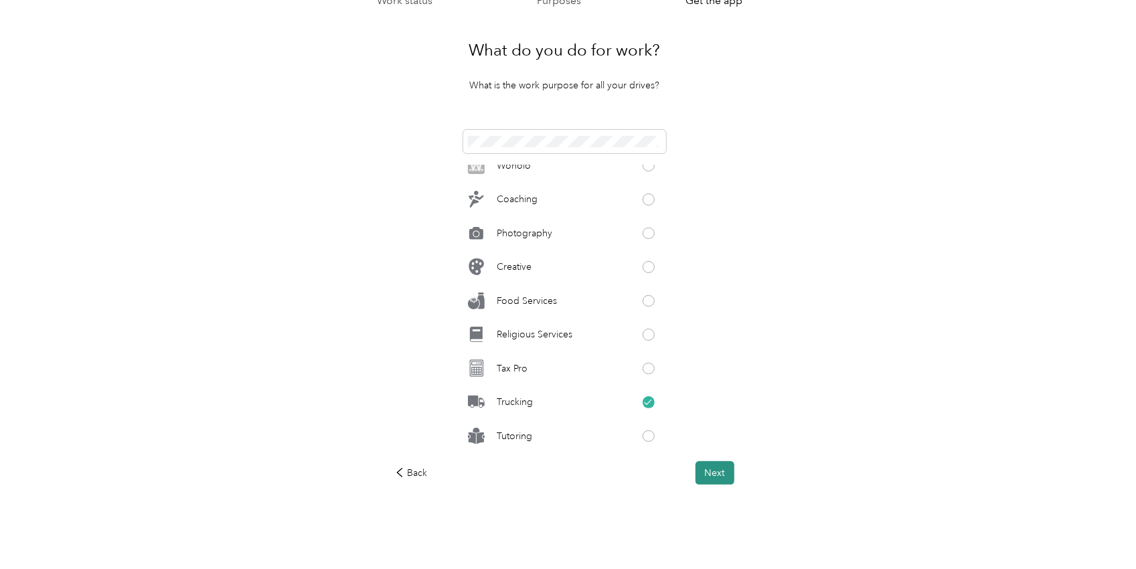  I want to click on p: Tutoring, so click(514, 436).